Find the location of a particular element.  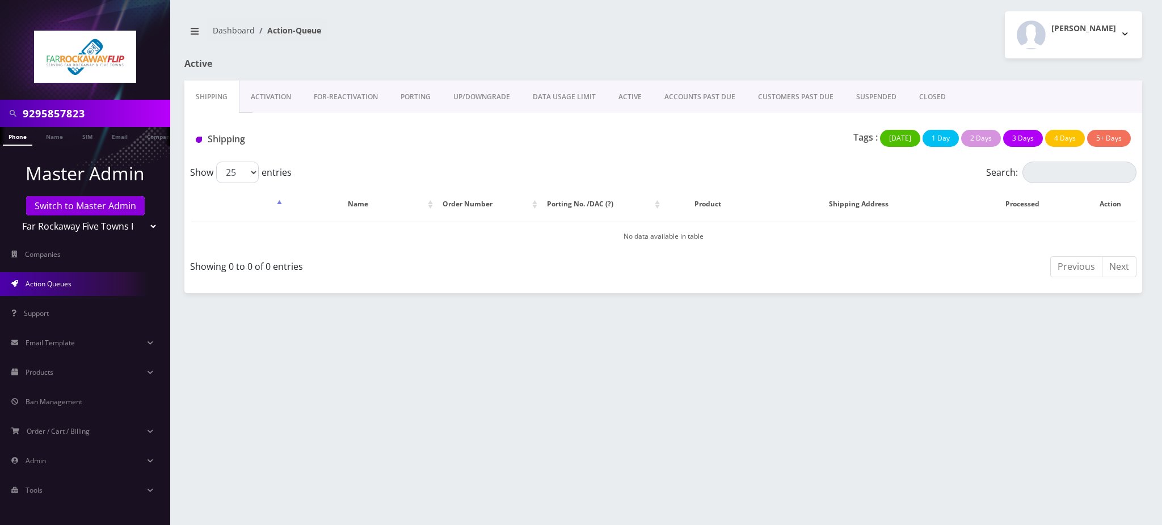

a: Dashboard is located at coordinates (234, 30).